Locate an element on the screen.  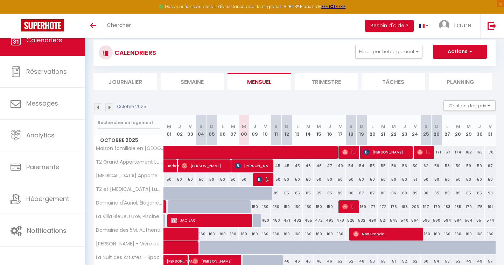
div: 564 is located at coordinates (468, 220).